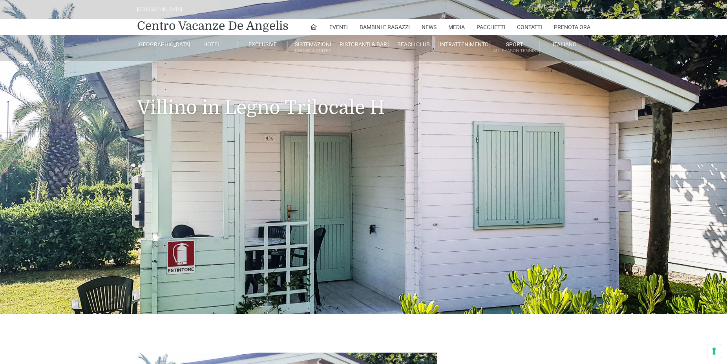  What do you see at coordinates (565, 44) in the screenshot?
I see `a: Italiano` at bounding box center [565, 44].